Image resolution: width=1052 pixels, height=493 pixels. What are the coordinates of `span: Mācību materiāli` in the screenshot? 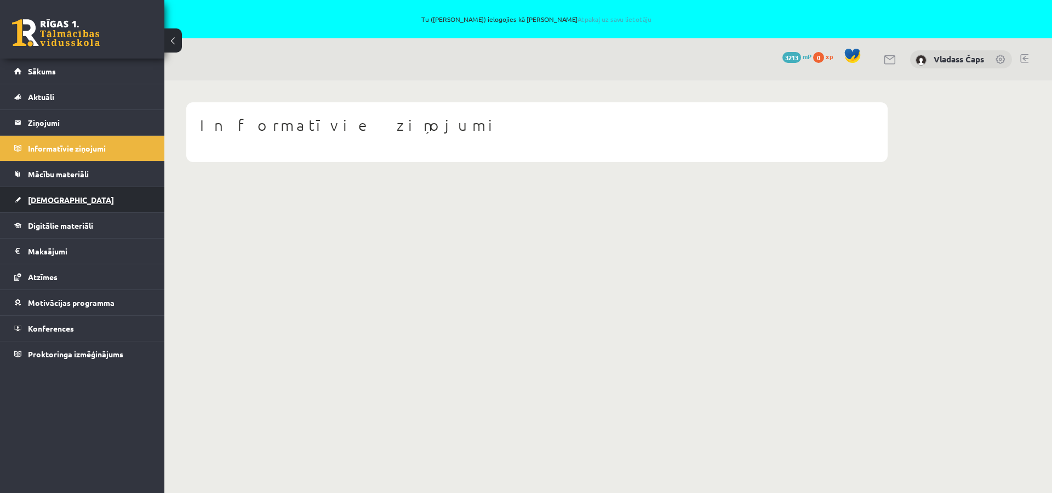 It's located at (58, 174).